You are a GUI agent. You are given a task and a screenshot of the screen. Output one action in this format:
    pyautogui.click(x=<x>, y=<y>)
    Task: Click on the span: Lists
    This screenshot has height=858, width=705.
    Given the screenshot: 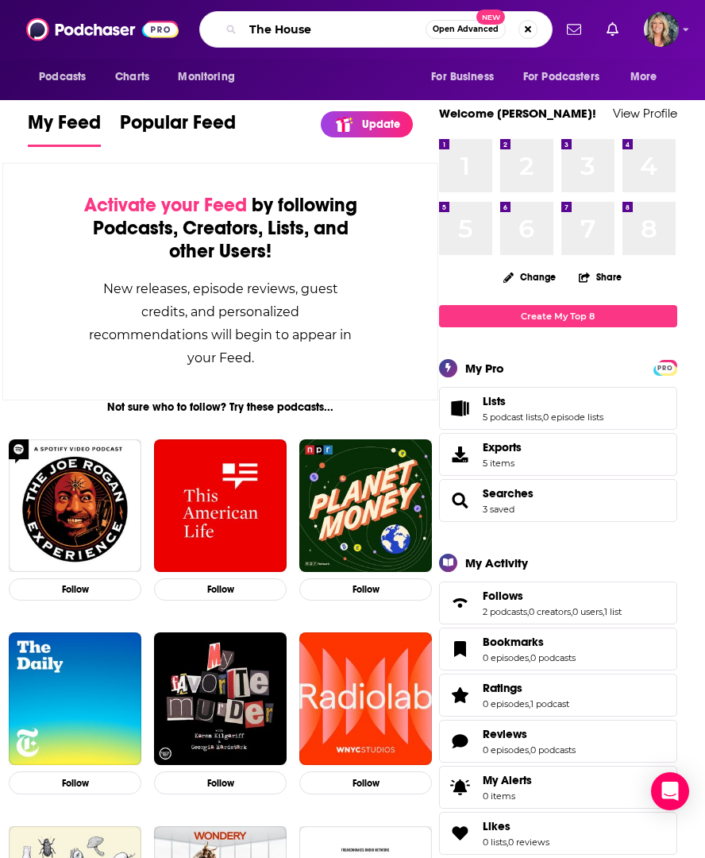 What is the action you would take?
    pyautogui.click(x=494, y=401)
    